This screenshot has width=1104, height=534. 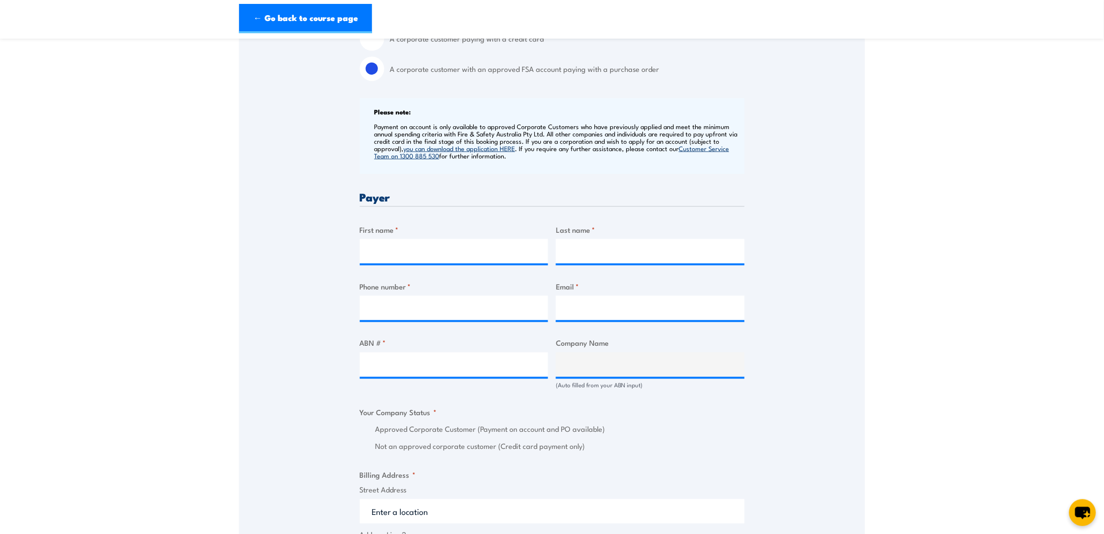 What do you see at coordinates (552, 196) in the screenshot?
I see `h3: Payer` at bounding box center [552, 196].